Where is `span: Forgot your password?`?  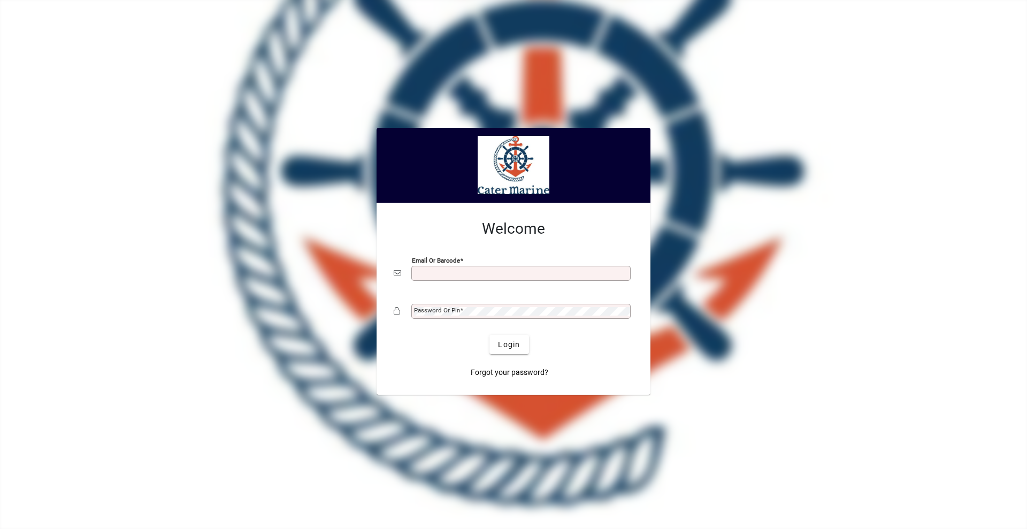 span: Forgot your password? is located at coordinates (509, 372).